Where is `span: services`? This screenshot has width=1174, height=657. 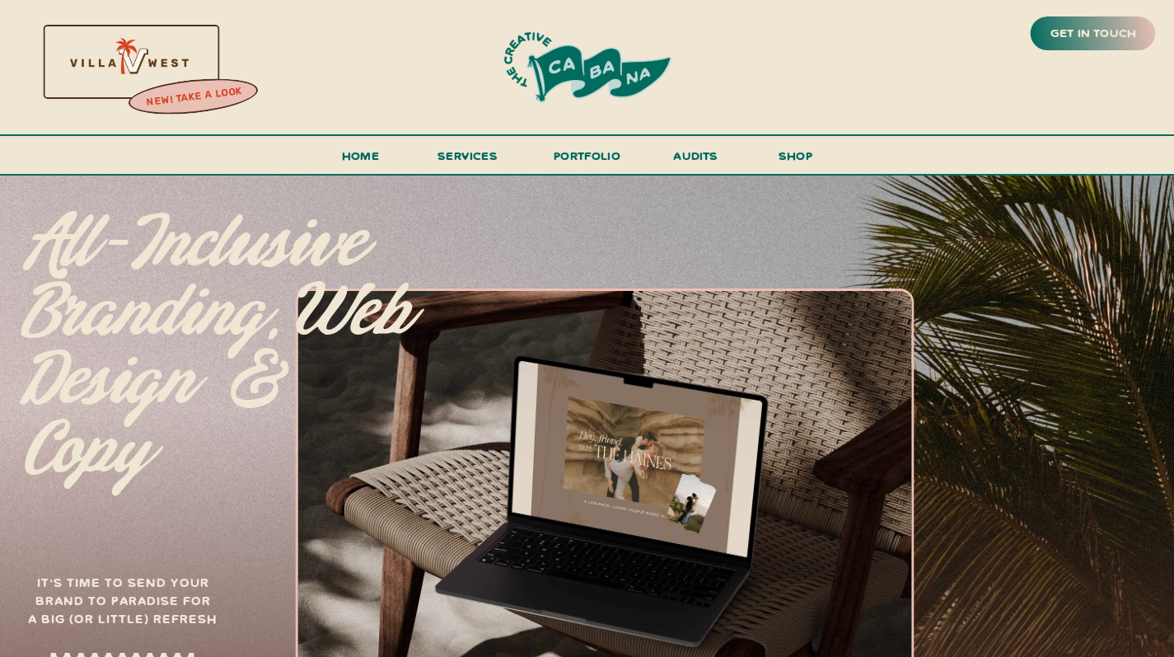 span: services is located at coordinates (467, 155).